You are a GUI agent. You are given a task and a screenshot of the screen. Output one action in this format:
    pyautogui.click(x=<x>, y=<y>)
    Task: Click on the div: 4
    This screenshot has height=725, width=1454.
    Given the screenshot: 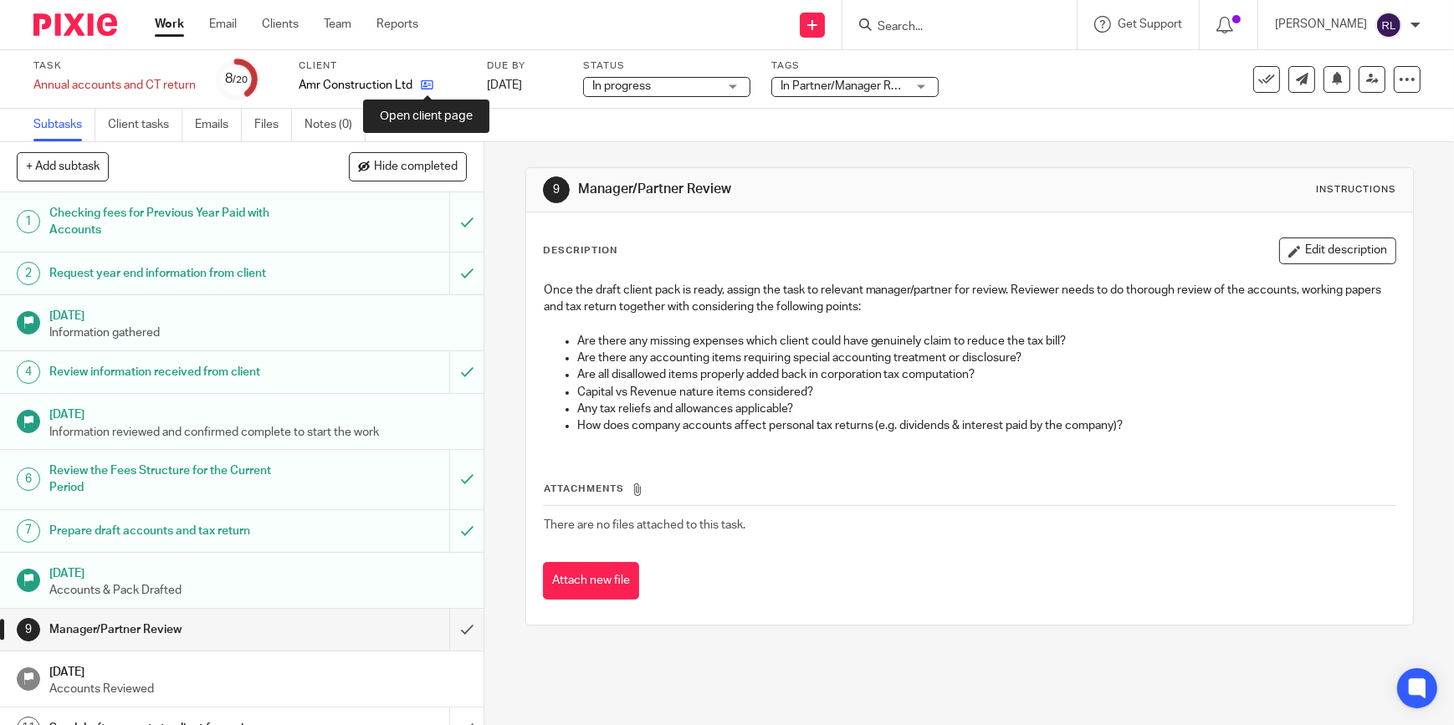 What is the action you would take?
    pyautogui.click(x=28, y=372)
    